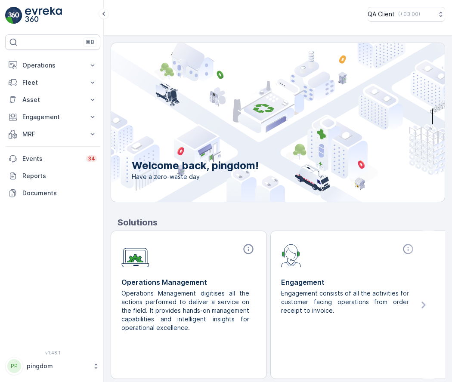 The width and height of the screenshot is (452, 382). I want to click on button: Fleet, so click(53, 83).